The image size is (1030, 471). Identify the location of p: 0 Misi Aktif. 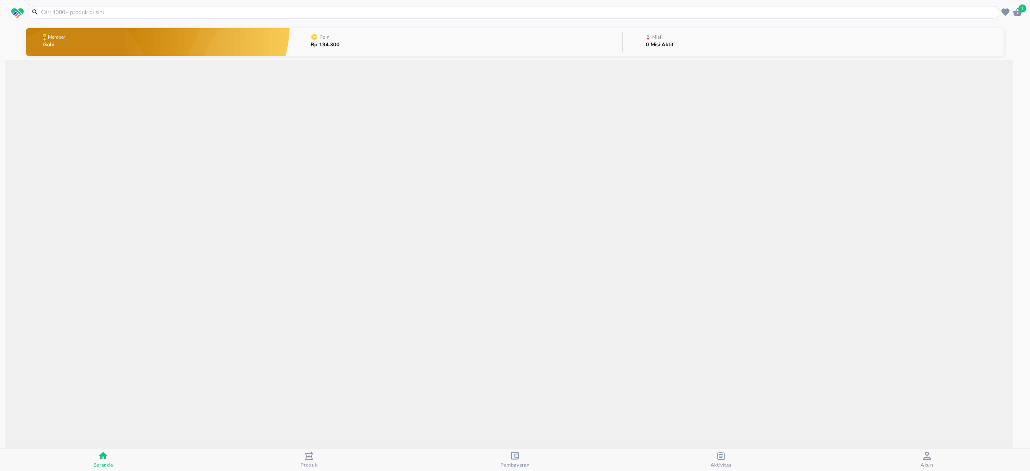
(660, 45).